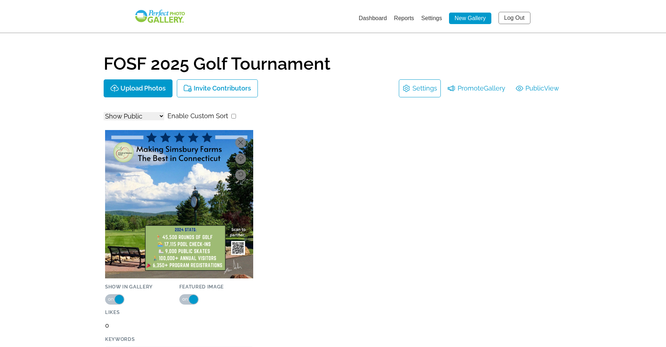  What do you see at coordinates (552, 88) in the screenshot?
I see `span: View` at bounding box center [552, 88].